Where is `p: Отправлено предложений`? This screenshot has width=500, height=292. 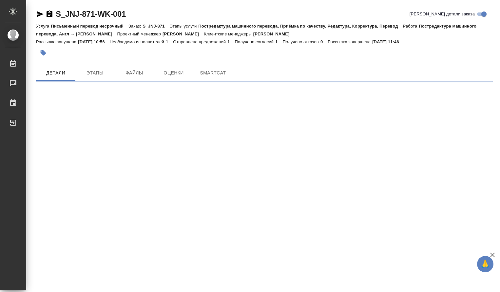 p: Отправлено предложений is located at coordinates (200, 42).